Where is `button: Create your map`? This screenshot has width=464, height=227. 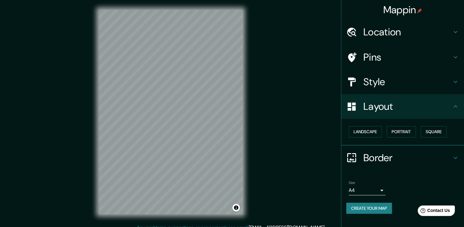 button: Create your map is located at coordinates (369, 208).